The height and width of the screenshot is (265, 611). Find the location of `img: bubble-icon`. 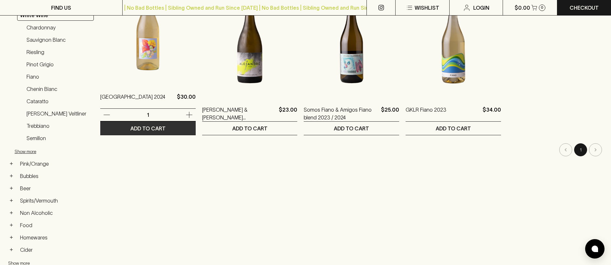

img: bubble-icon is located at coordinates (595, 249).